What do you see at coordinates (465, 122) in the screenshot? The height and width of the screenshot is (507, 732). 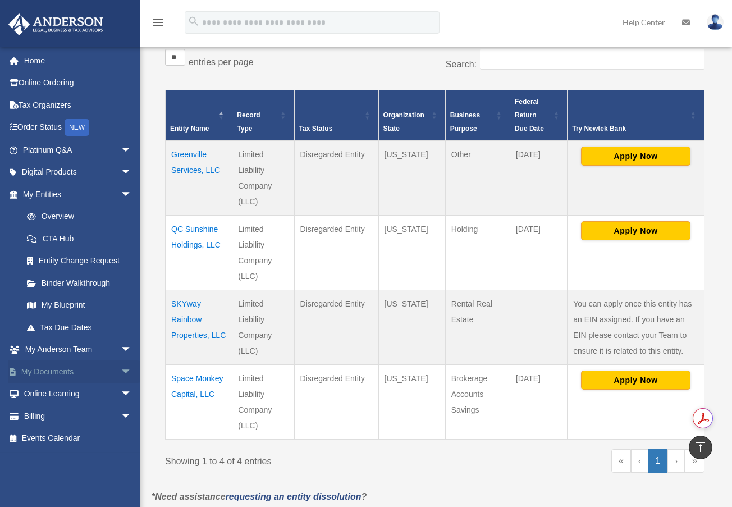 I see `span: Business Purpose` at bounding box center [465, 122].